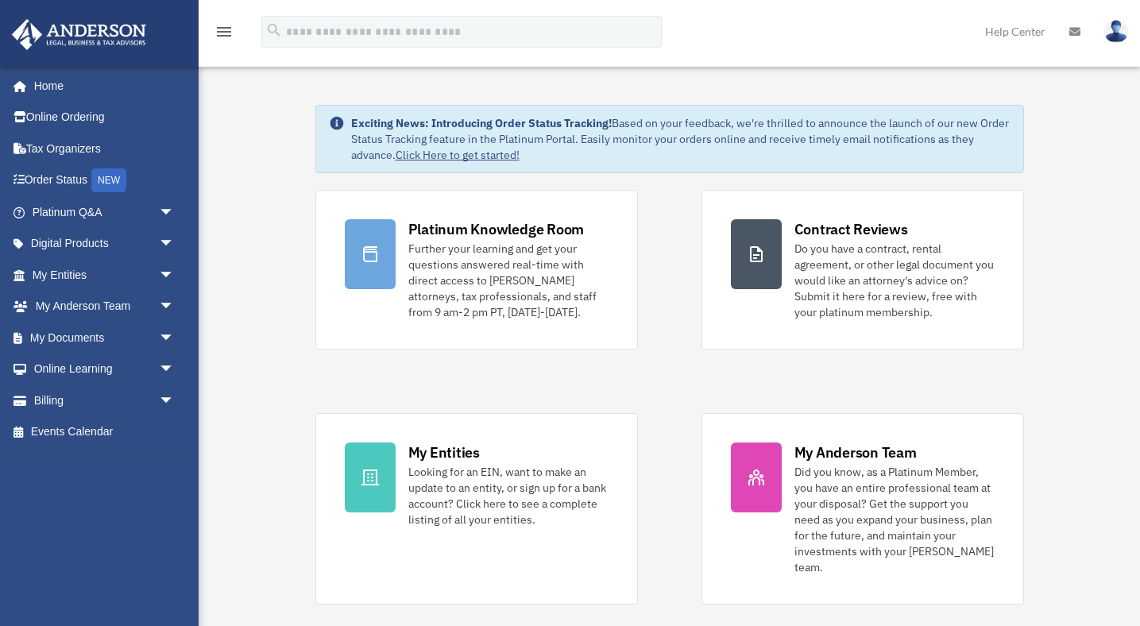 This screenshot has height=626, width=1140. I want to click on a: My Anderson Teamarrow_drop_down, so click(105, 307).